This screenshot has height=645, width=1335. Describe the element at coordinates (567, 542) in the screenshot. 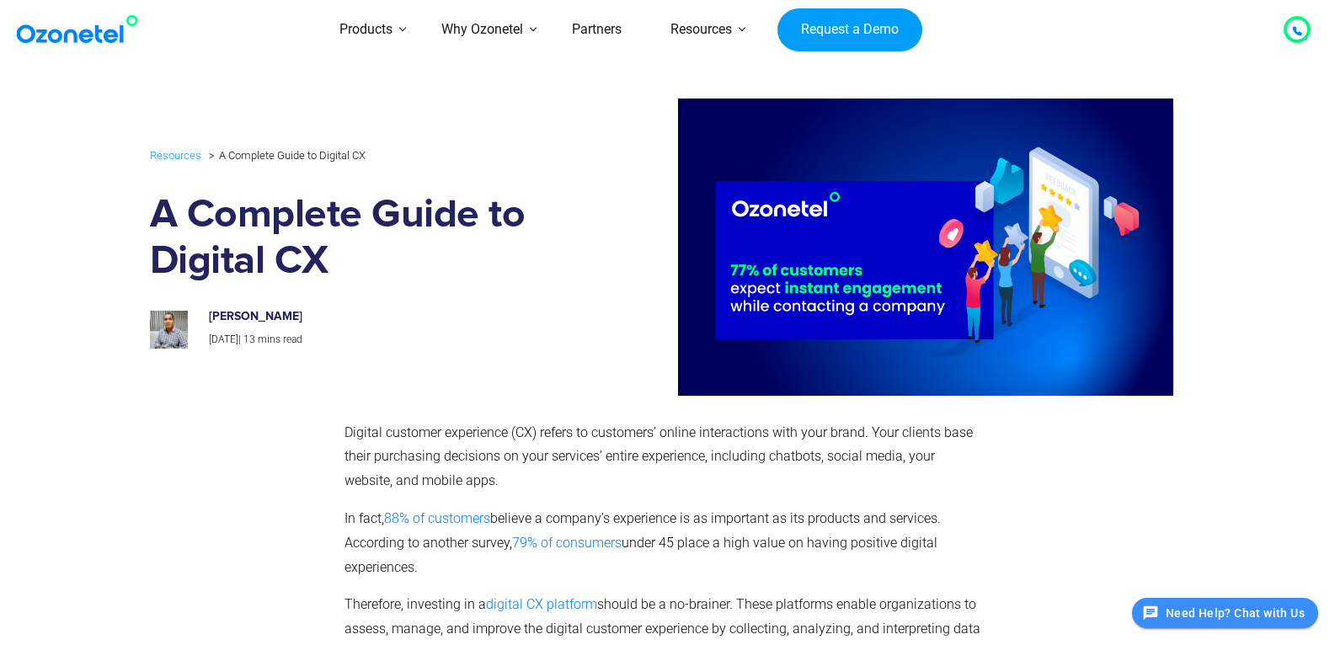

I see `a: 79% of consumers` at that location.